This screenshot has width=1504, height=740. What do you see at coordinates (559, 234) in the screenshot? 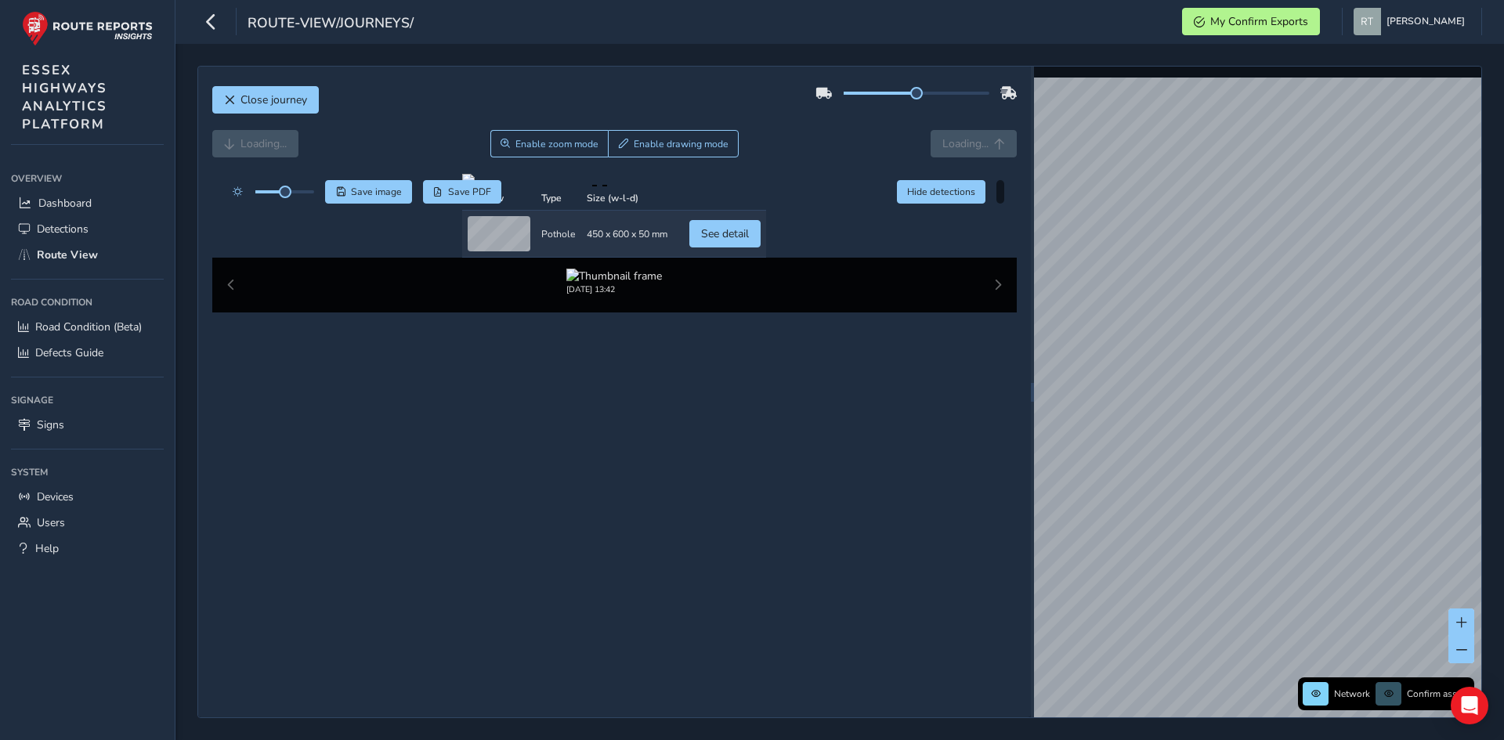
I see `td: Pothole` at bounding box center [559, 234].